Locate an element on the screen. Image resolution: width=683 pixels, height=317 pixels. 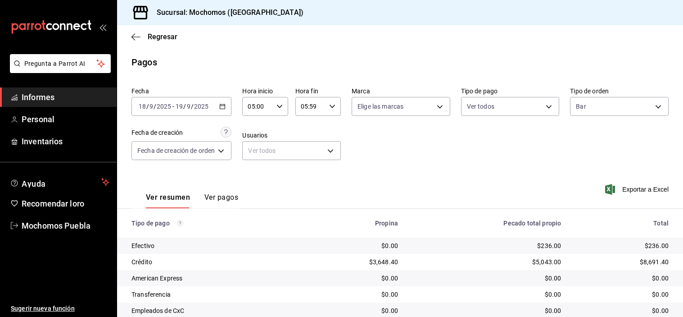
font: Ver resumen is located at coordinates (168, 197).